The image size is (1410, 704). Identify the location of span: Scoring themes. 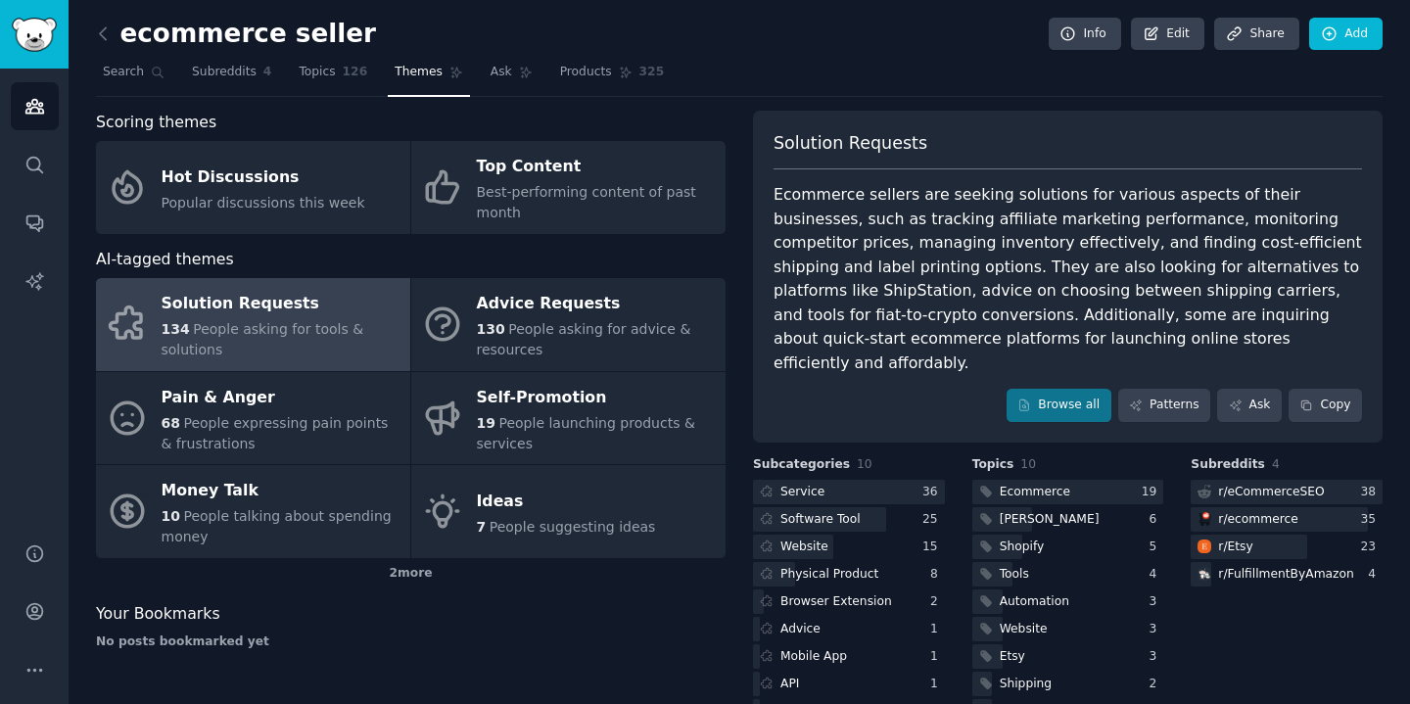
(156, 122).